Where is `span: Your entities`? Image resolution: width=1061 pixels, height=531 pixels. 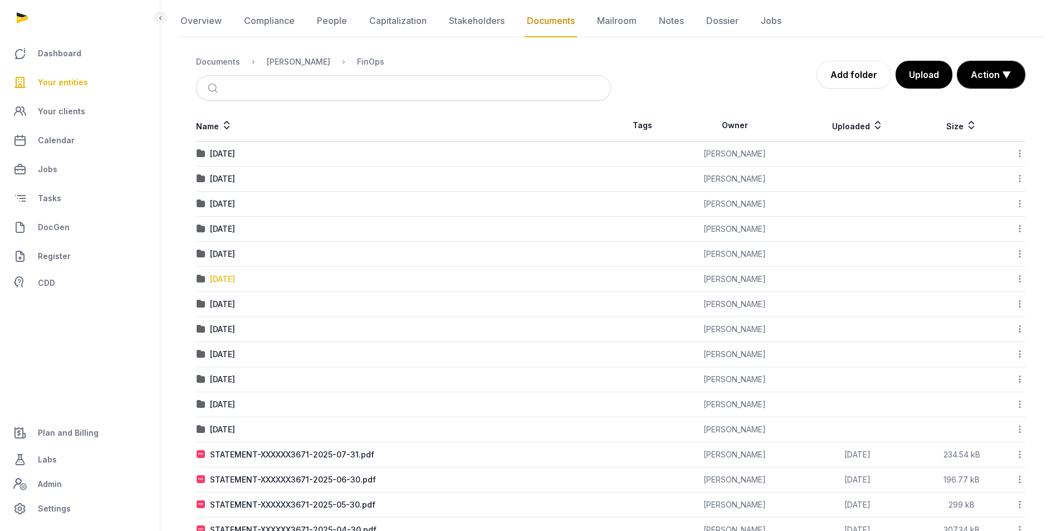 span: Your entities is located at coordinates (63, 82).